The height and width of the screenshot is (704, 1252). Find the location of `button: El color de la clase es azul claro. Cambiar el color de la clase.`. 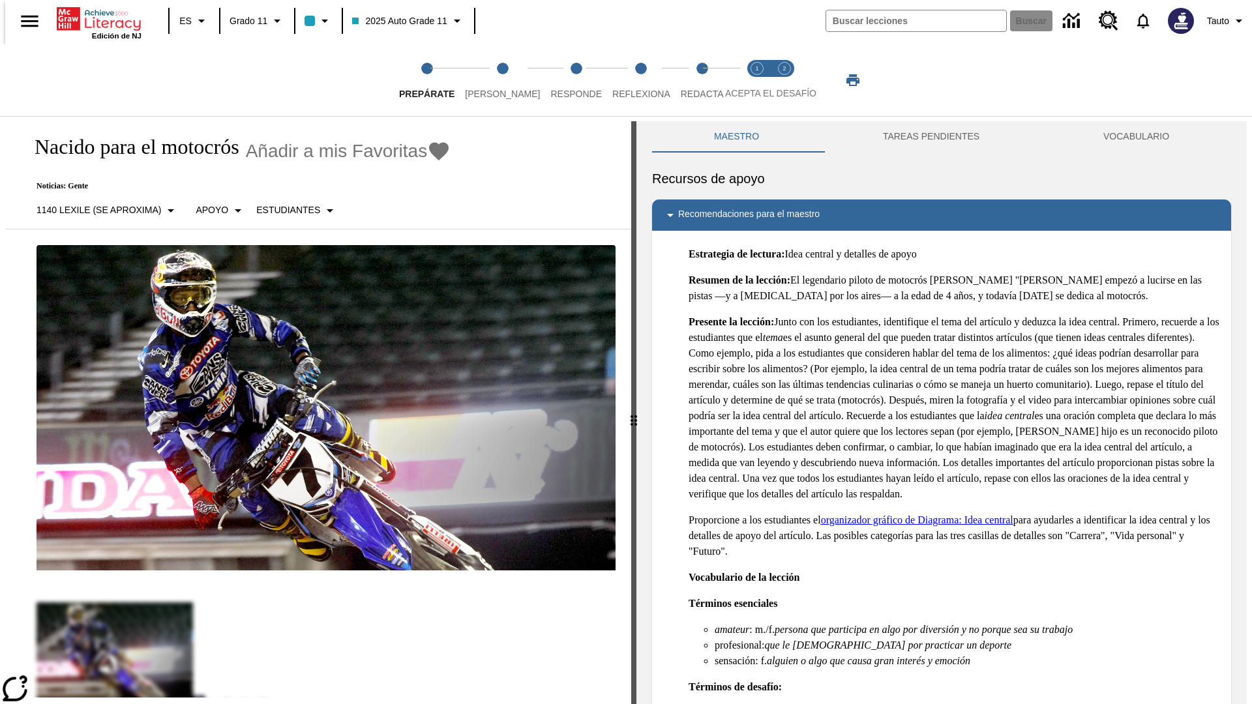

button: El color de la clase es azul claro. Cambiar el color de la clase. is located at coordinates (318, 21).